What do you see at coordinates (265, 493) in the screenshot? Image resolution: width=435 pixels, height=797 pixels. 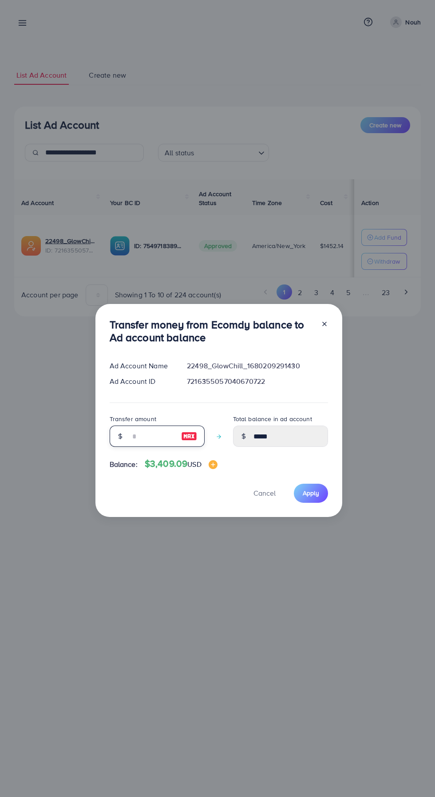 I see `button: Cancel` at bounding box center [265, 493].